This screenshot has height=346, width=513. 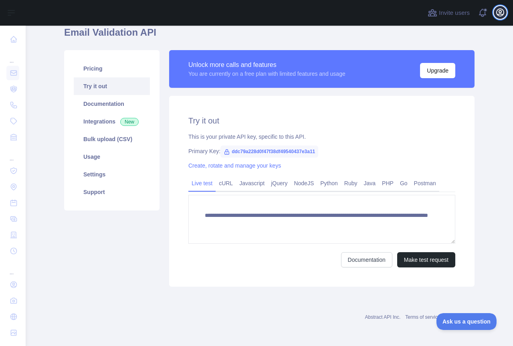 I want to click on div: You are currently on a free plan with limited features and usage, so click(x=267, y=74).